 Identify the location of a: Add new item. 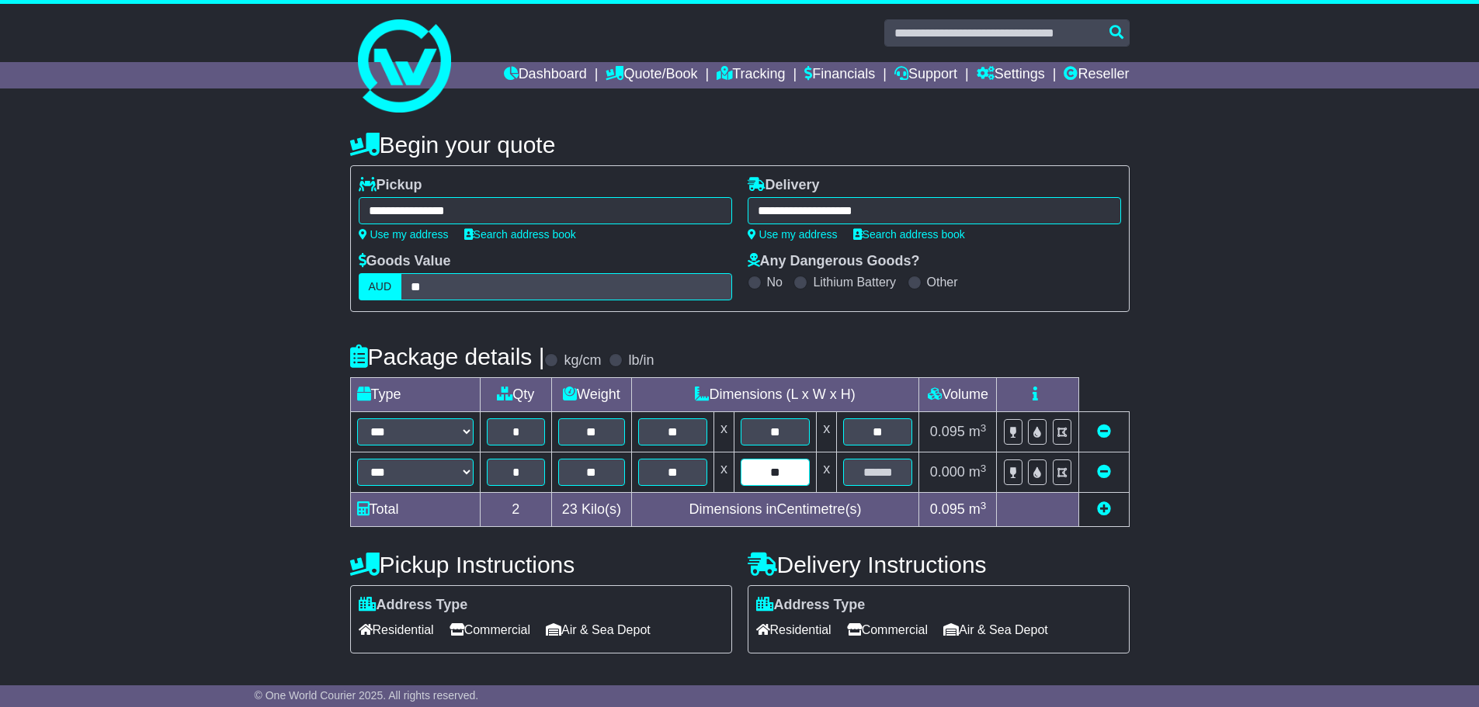
(1104, 509).